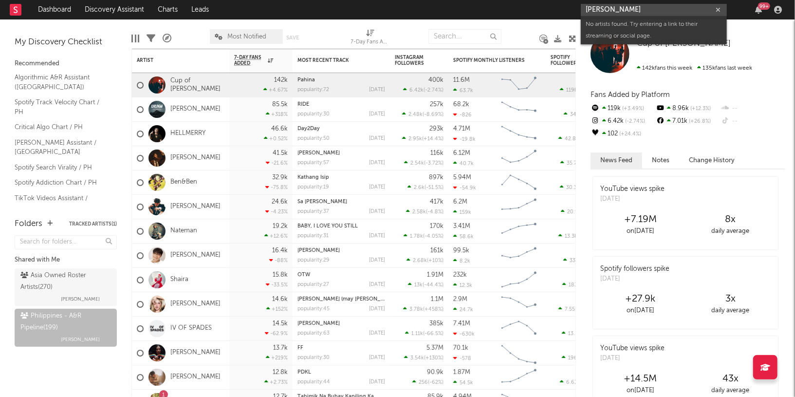 This screenshot has height=397, width=795. What do you see at coordinates (61, 167) in the screenshot?
I see `a: Spotify Search Virality / PH` at bounding box center [61, 167].